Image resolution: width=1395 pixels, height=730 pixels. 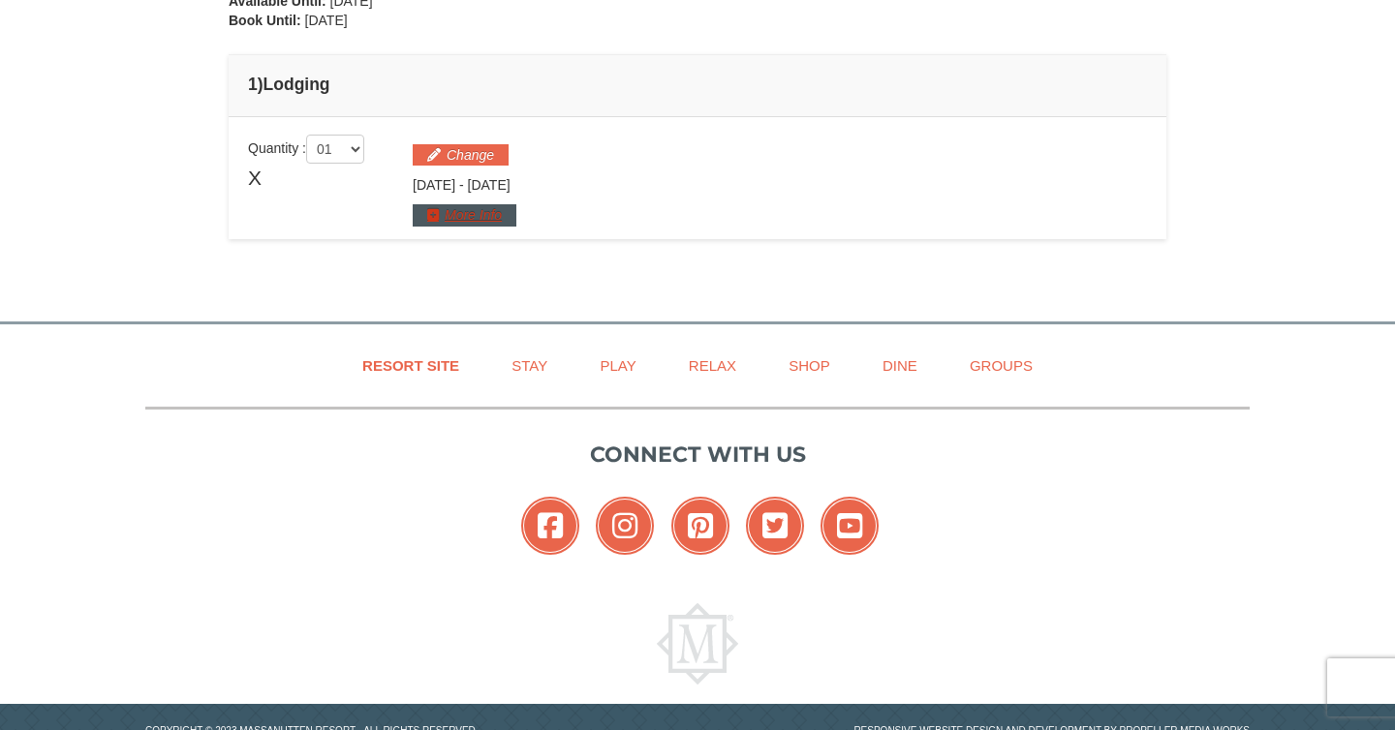 What do you see at coordinates (697, 84) in the screenshot?
I see `h4: 1 Lodging` at bounding box center [697, 84].